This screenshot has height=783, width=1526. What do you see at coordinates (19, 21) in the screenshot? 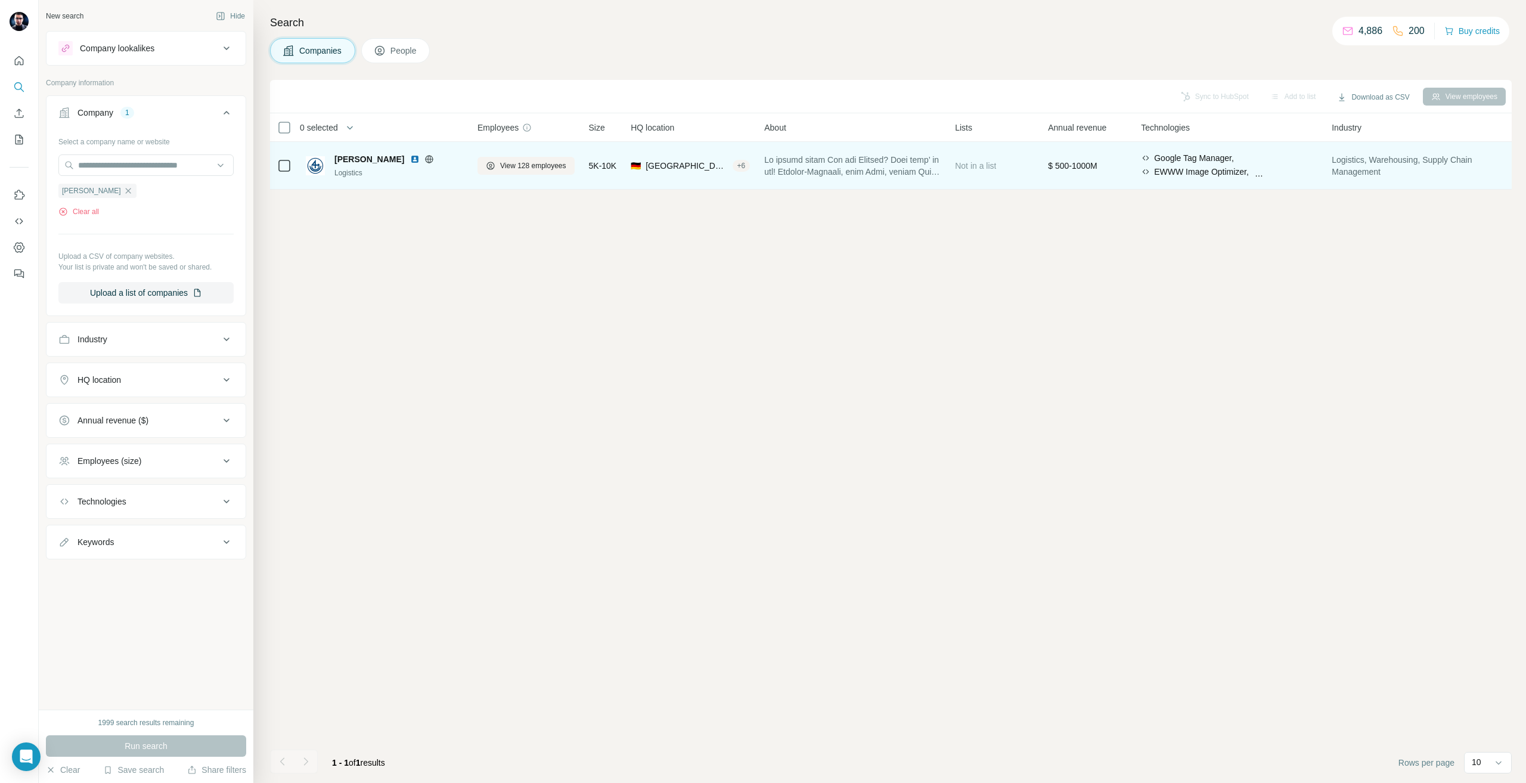
I see `img: Avatar` at bounding box center [19, 21].